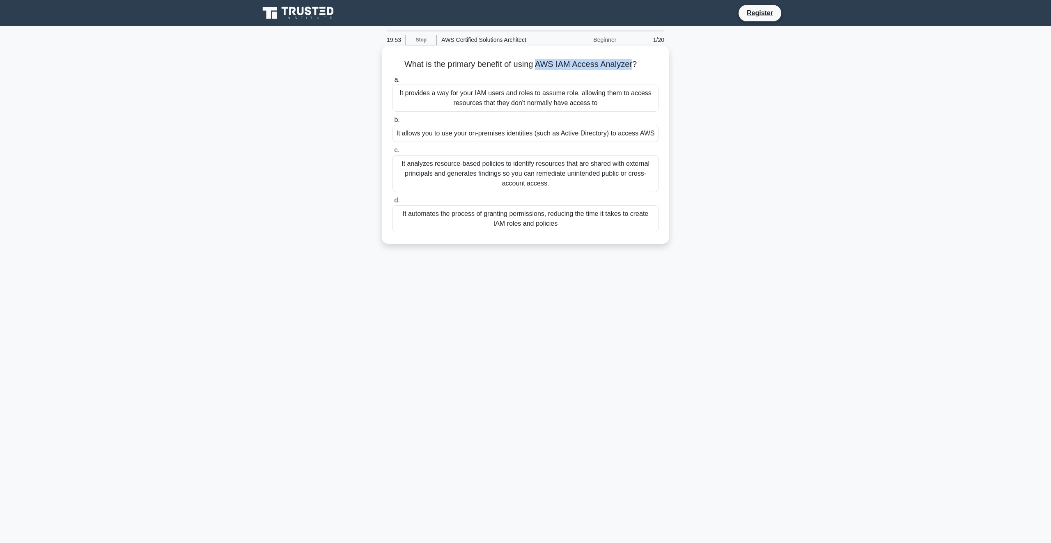 This screenshot has height=543, width=1051. What do you see at coordinates (645, 40) in the screenshot?
I see `div: 1/20` at bounding box center [645, 40].